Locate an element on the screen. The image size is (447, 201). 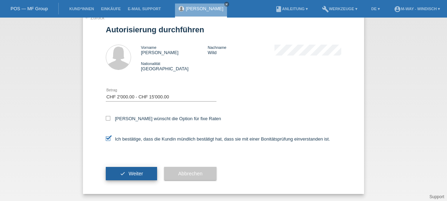
a: close is located at coordinates (227, 4).